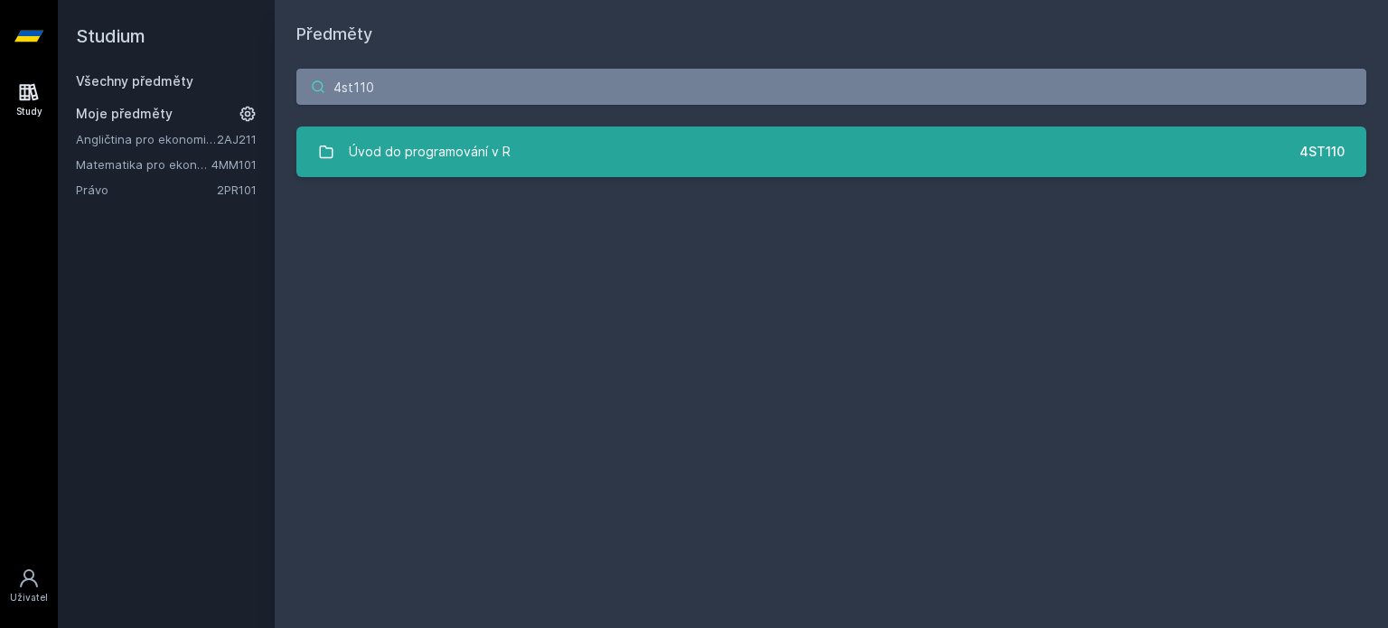 Image resolution: width=1388 pixels, height=628 pixels. I want to click on a: Uživatel, so click(29, 585).